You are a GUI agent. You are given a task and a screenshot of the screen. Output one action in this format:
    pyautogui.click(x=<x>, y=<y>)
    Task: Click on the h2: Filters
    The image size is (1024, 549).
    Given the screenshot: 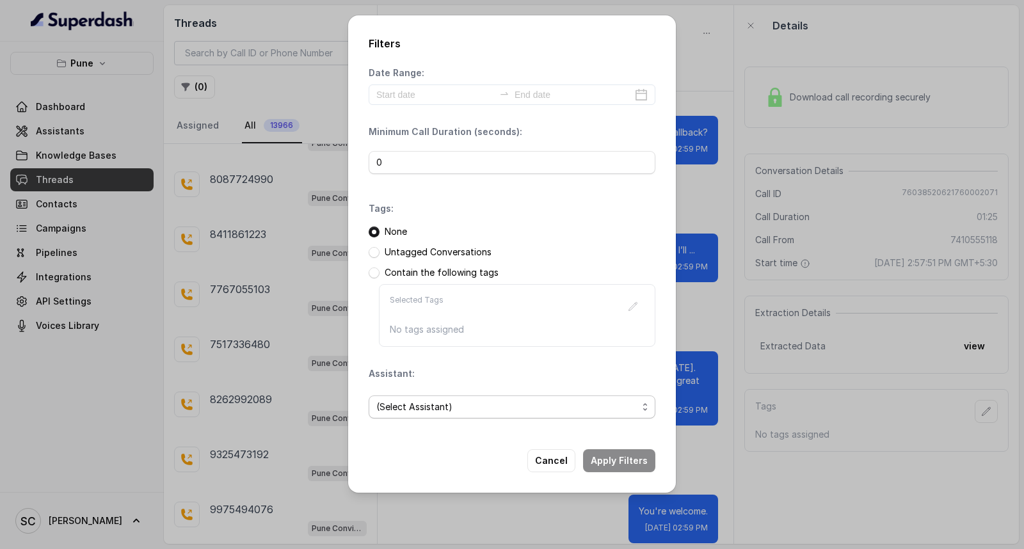 What is the action you would take?
    pyautogui.click(x=512, y=44)
    